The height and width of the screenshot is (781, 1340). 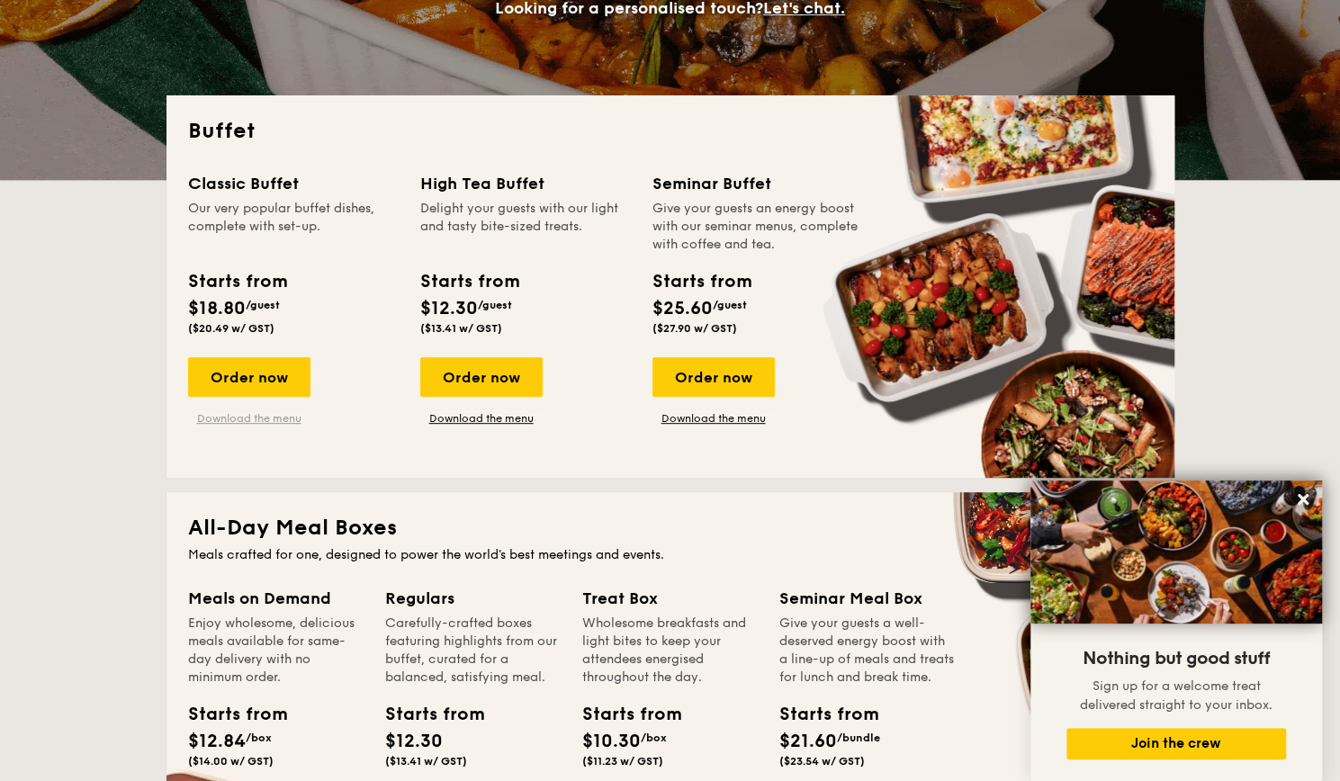 What do you see at coordinates (758, 184) in the screenshot?
I see `div: Seminar Buffet` at bounding box center [758, 184].